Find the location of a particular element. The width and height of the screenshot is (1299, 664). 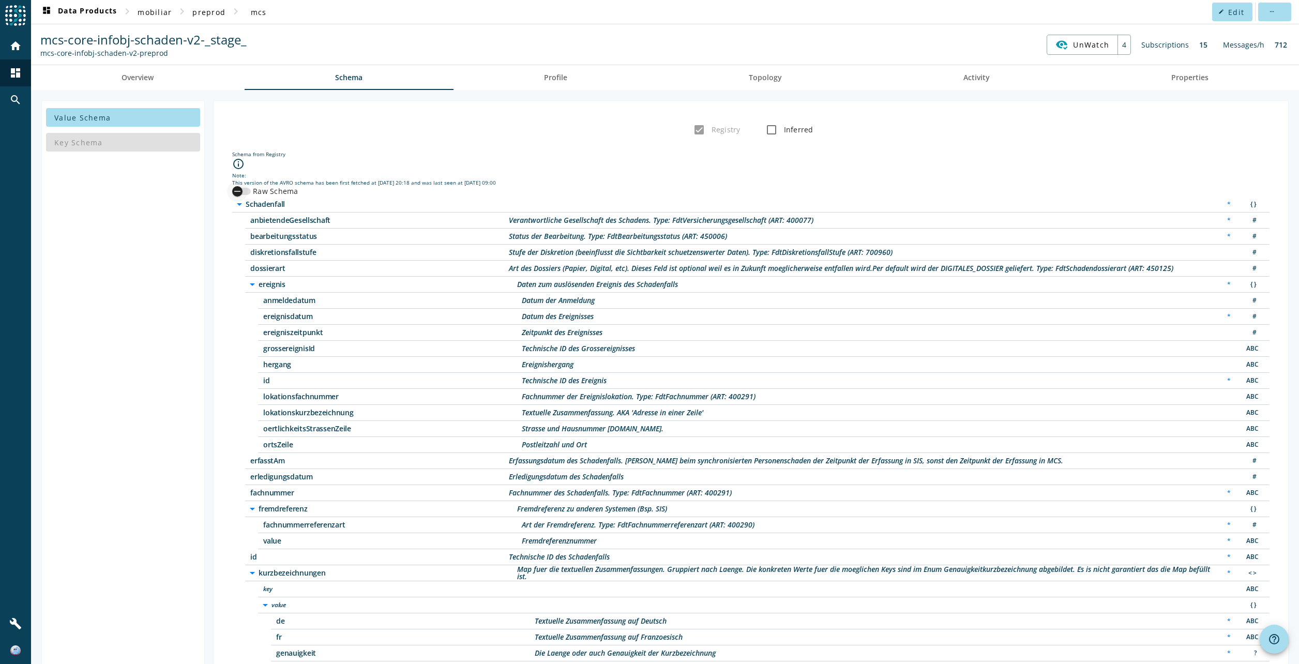

span: /ereignis is located at coordinates (388, 285).